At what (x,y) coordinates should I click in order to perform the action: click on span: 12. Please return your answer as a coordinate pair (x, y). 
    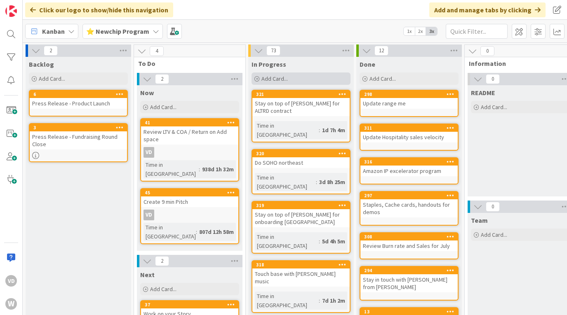
    Looking at the image, I should click on (381, 51).